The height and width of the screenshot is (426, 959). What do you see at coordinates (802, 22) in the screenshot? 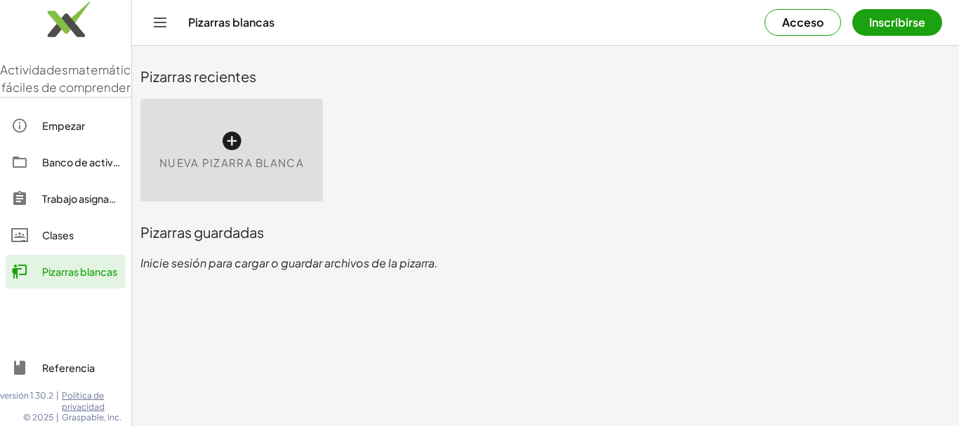
I see `button: Acceso` at bounding box center [802, 22].